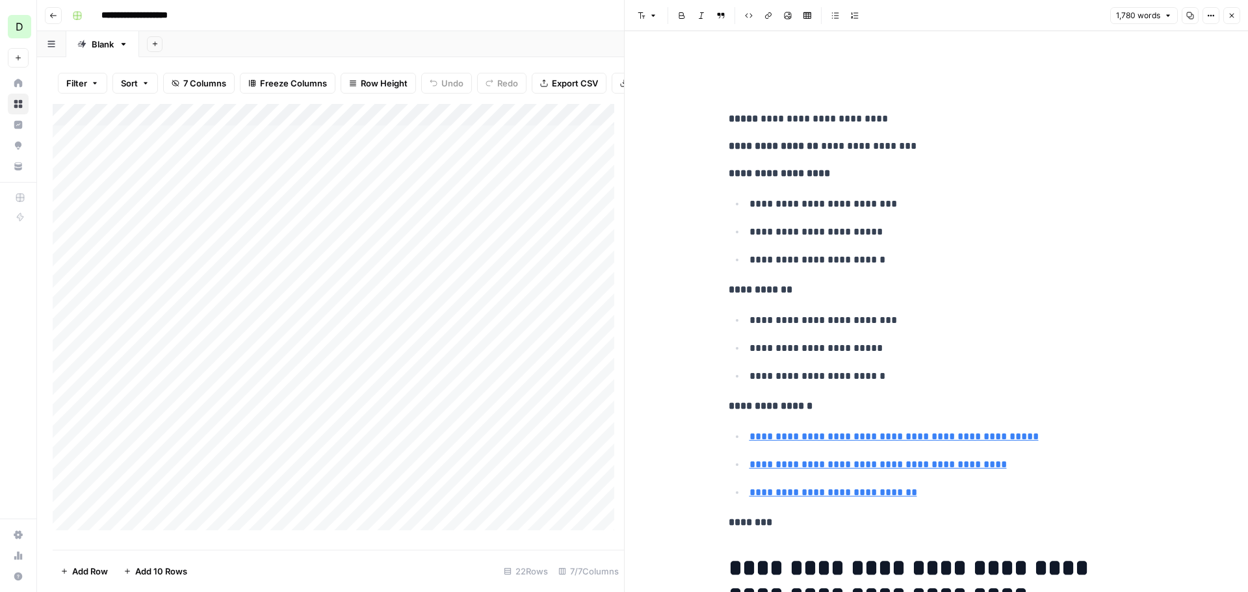  Describe the element at coordinates (77, 83) in the screenshot. I see `span: Filter` at that location.